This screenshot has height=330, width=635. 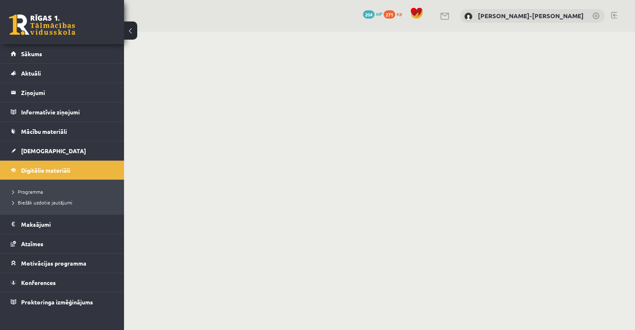 I want to click on span: 271, so click(x=389, y=14).